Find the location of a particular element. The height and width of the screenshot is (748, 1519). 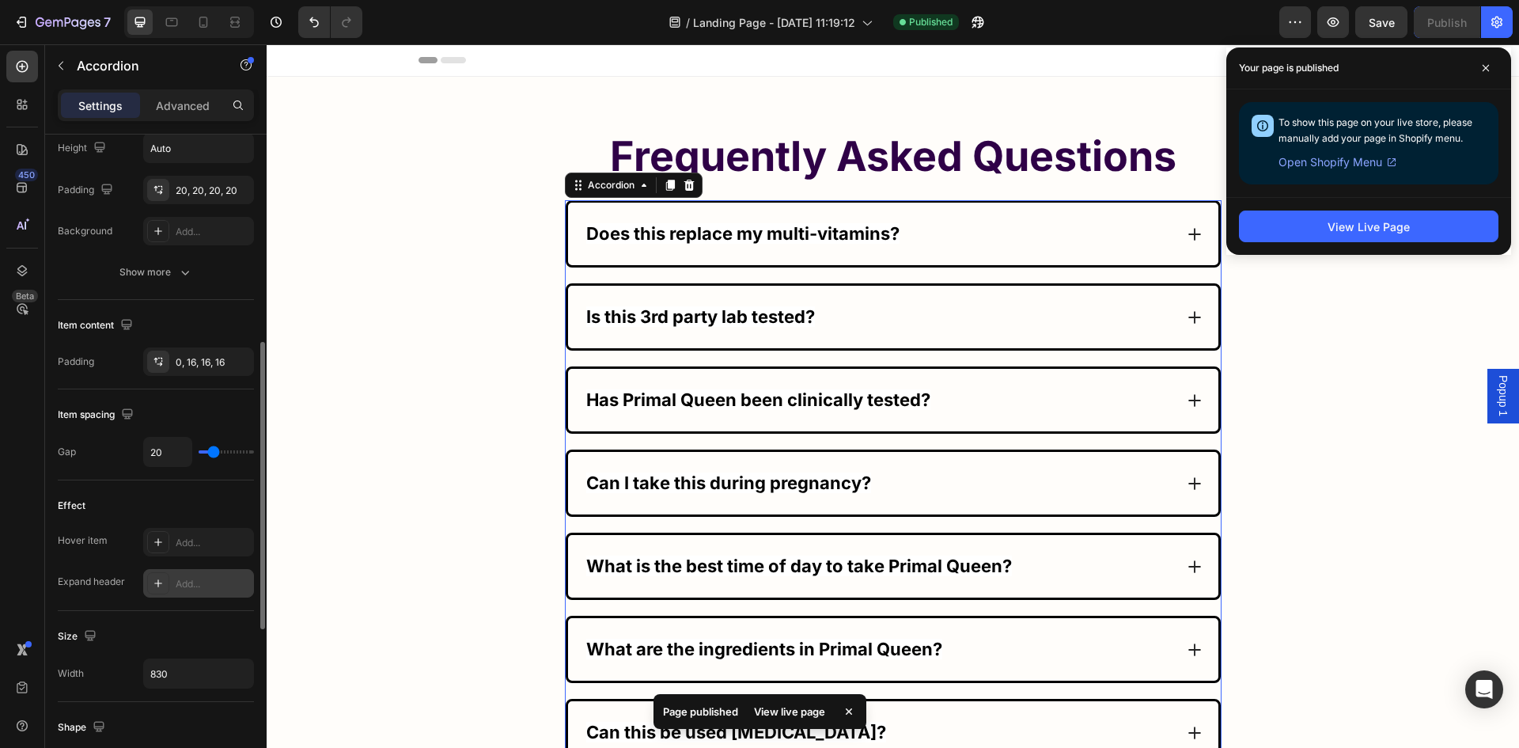

strong: Is this 3rd party lab tested? is located at coordinates (434, 272).